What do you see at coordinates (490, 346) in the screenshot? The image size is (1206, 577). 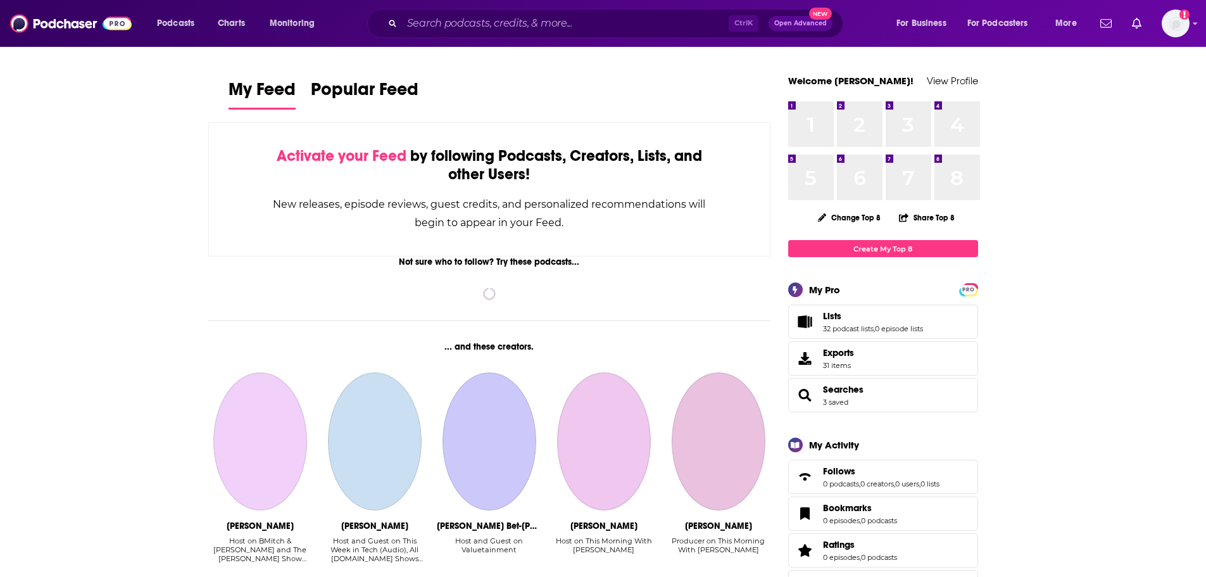 I see `div: ... and these creators.` at bounding box center [490, 346].